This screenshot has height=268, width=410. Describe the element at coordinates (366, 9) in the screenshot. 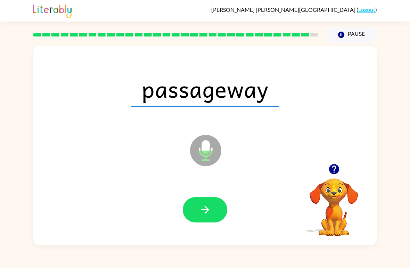

I see `a: Logout` at that location.